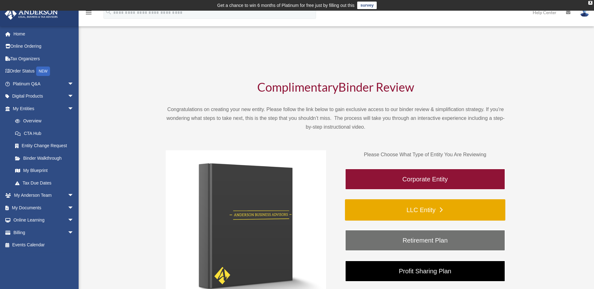 This screenshot has width=594, height=289. I want to click on span: Complimentary, so click(298, 87).